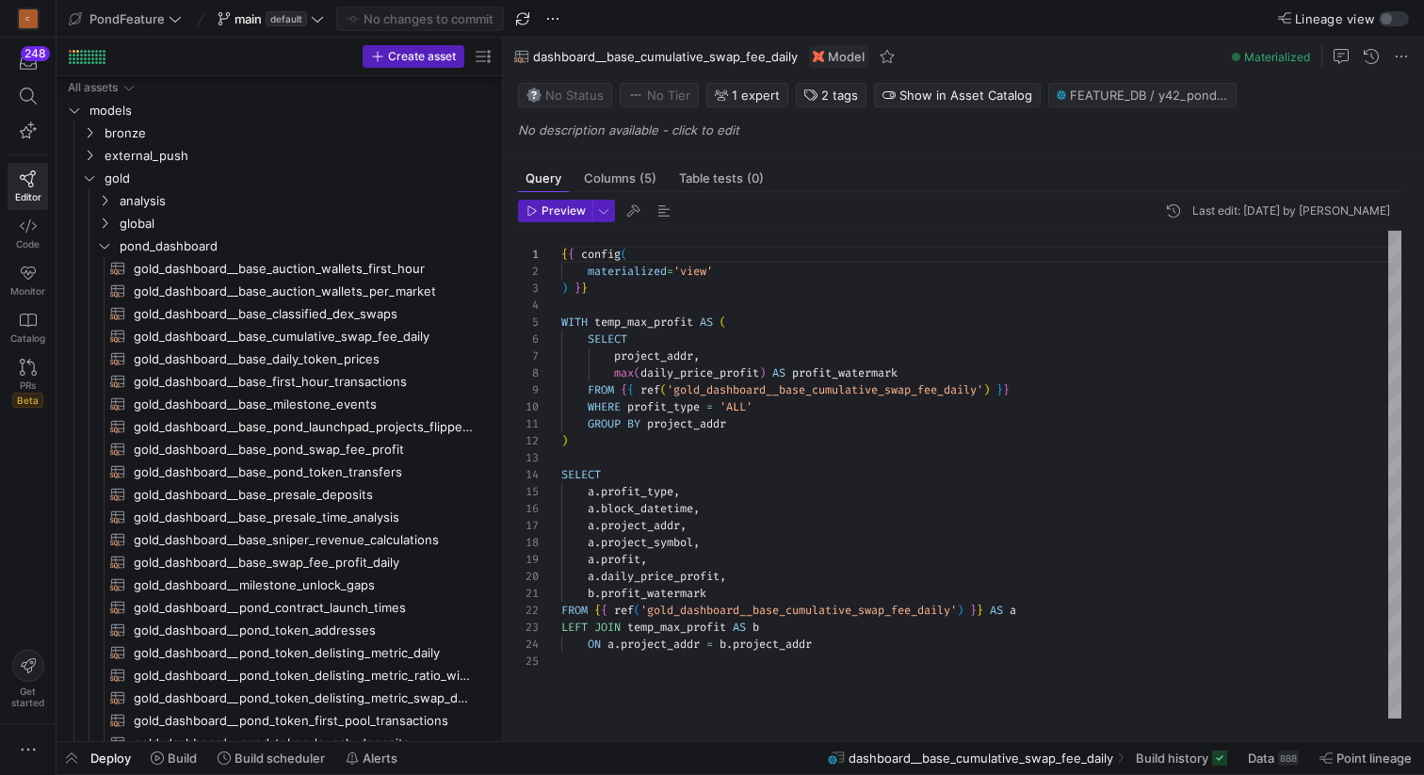 The height and width of the screenshot is (775, 1424). I want to click on div: 19, so click(528, 559).